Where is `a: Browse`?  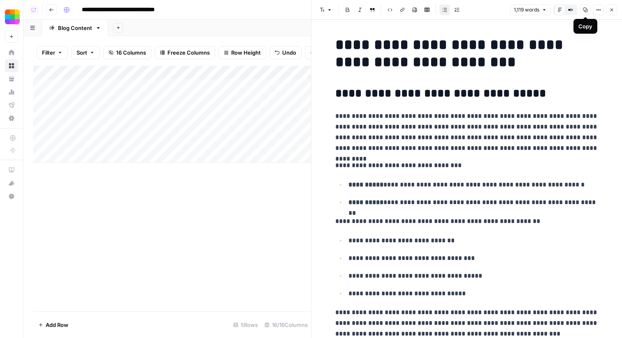 a: Browse is located at coordinates (12, 66).